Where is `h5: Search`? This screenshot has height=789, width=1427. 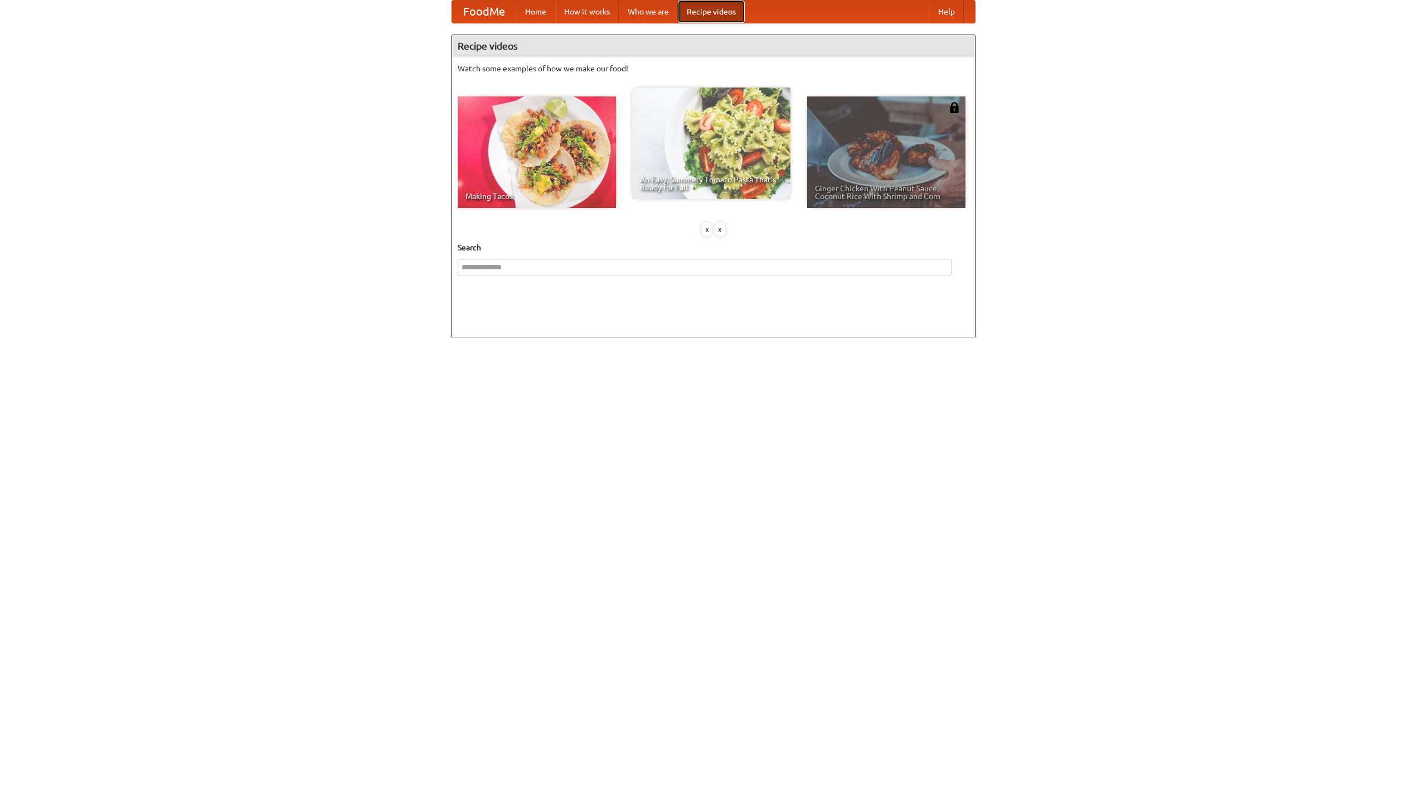 h5: Search is located at coordinates (713, 247).